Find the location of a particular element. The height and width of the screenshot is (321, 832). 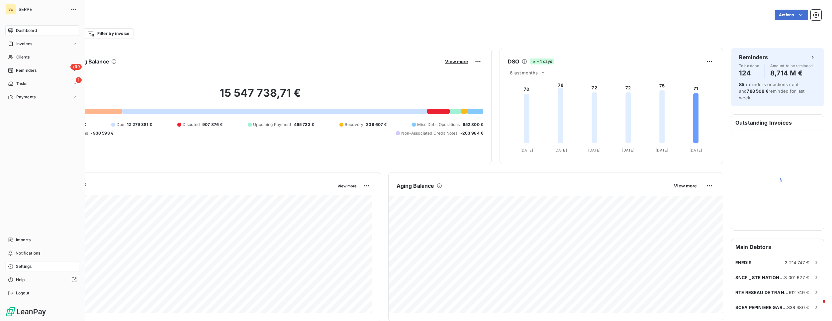

span: Logout is located at coordinates (23, 293).